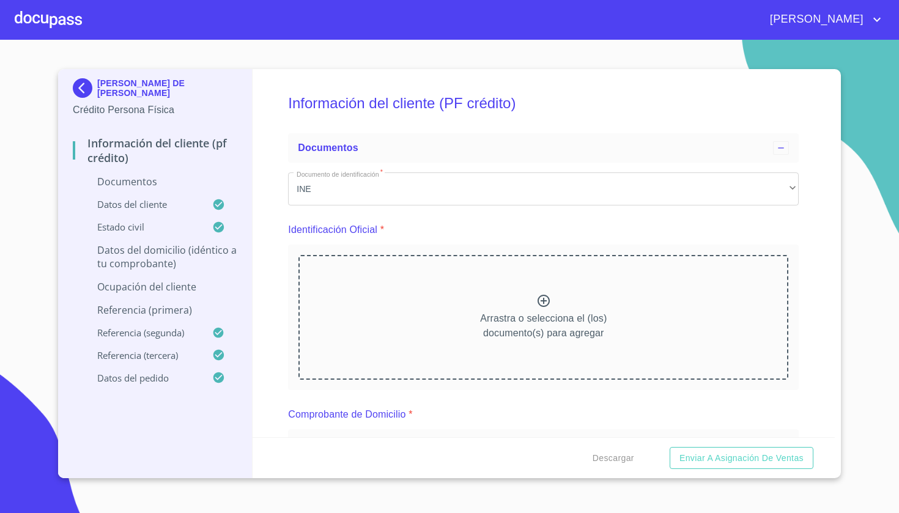  I want to click on p: Documentos, so click(155, 182).